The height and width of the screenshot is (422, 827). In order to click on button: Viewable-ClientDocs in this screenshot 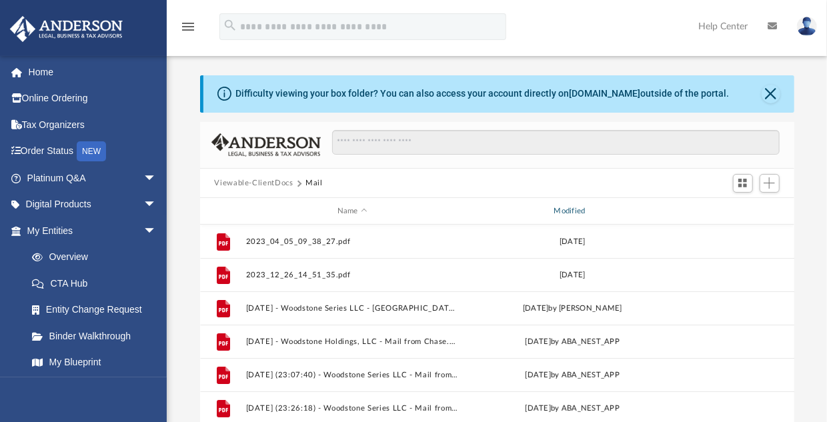, I will do `click(253, 183)`.